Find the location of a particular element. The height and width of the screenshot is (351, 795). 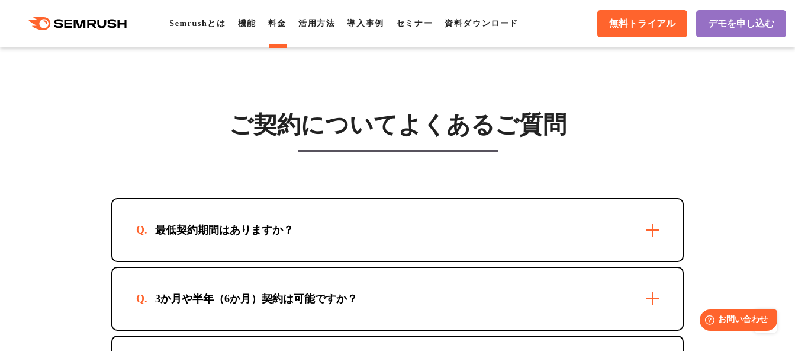

span: デモを申し込む is located at coordinates (741, 24).